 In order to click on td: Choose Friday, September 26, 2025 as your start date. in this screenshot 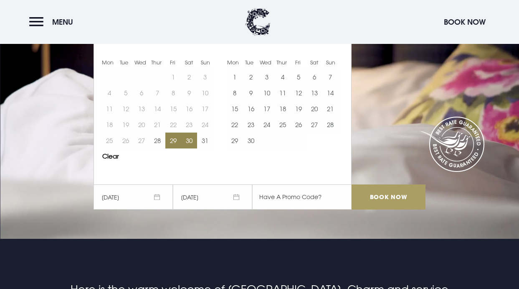, I will do `click(299, 124)`.